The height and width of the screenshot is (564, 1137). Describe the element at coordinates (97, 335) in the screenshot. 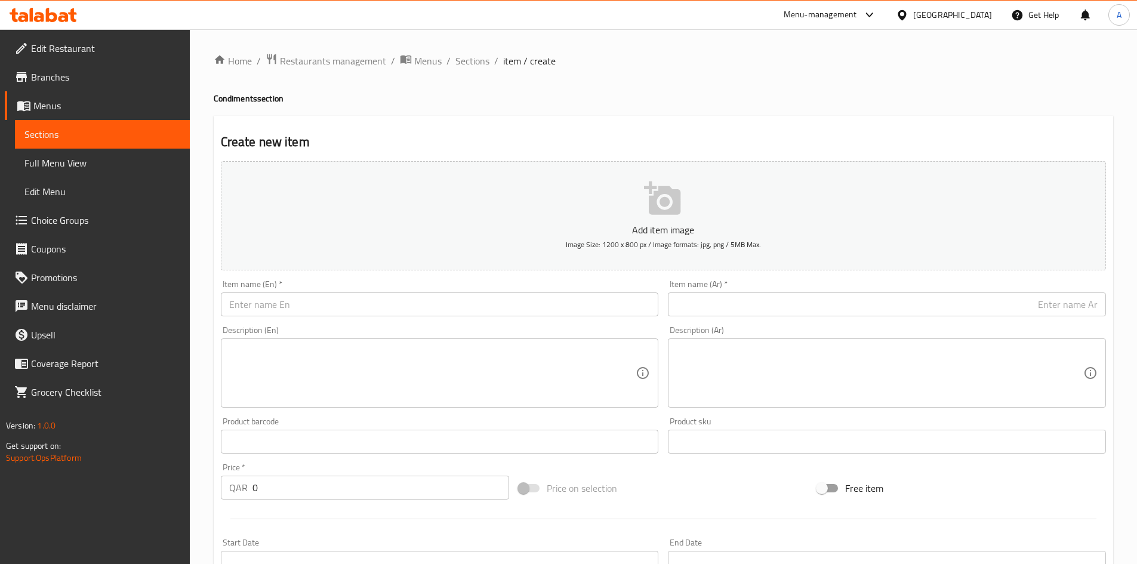

I see `a: Upsell` at that location.